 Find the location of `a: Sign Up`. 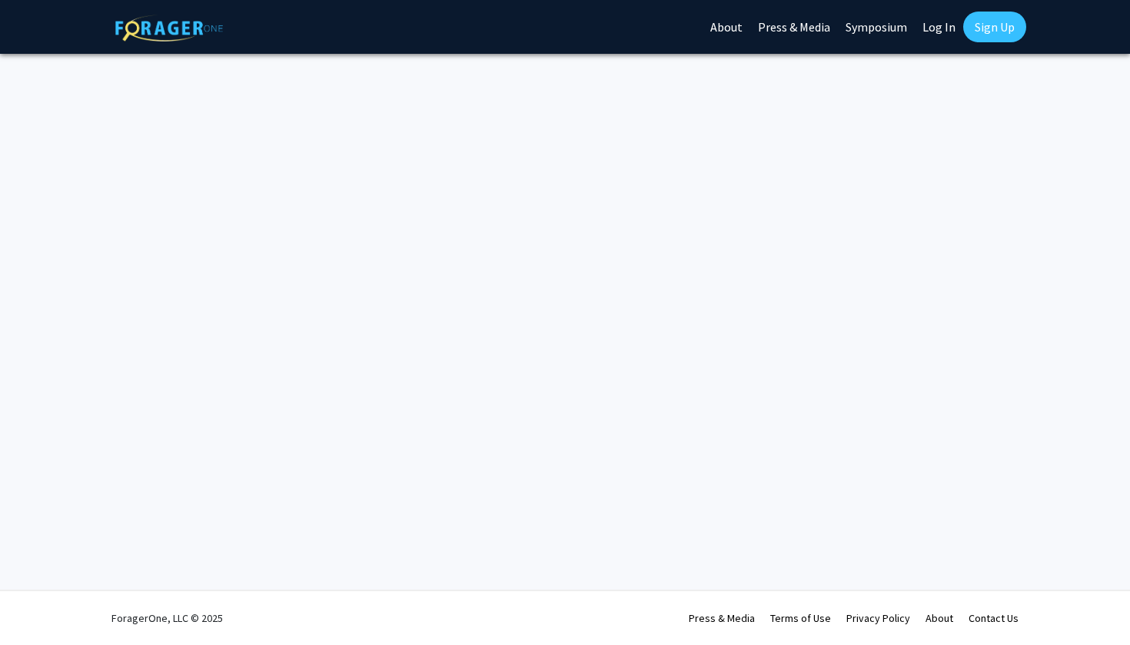

a: Sign Up is located at coordinates (995, 27).